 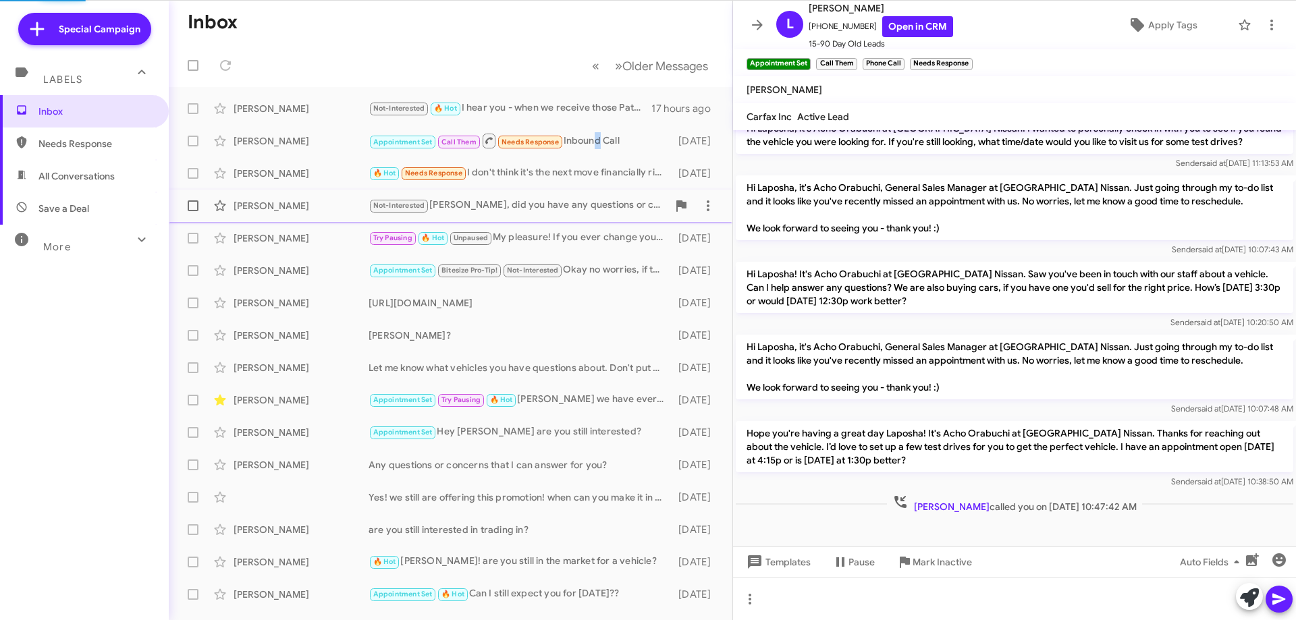 I want to click on span: Call Them, so click(x=459, y=142).